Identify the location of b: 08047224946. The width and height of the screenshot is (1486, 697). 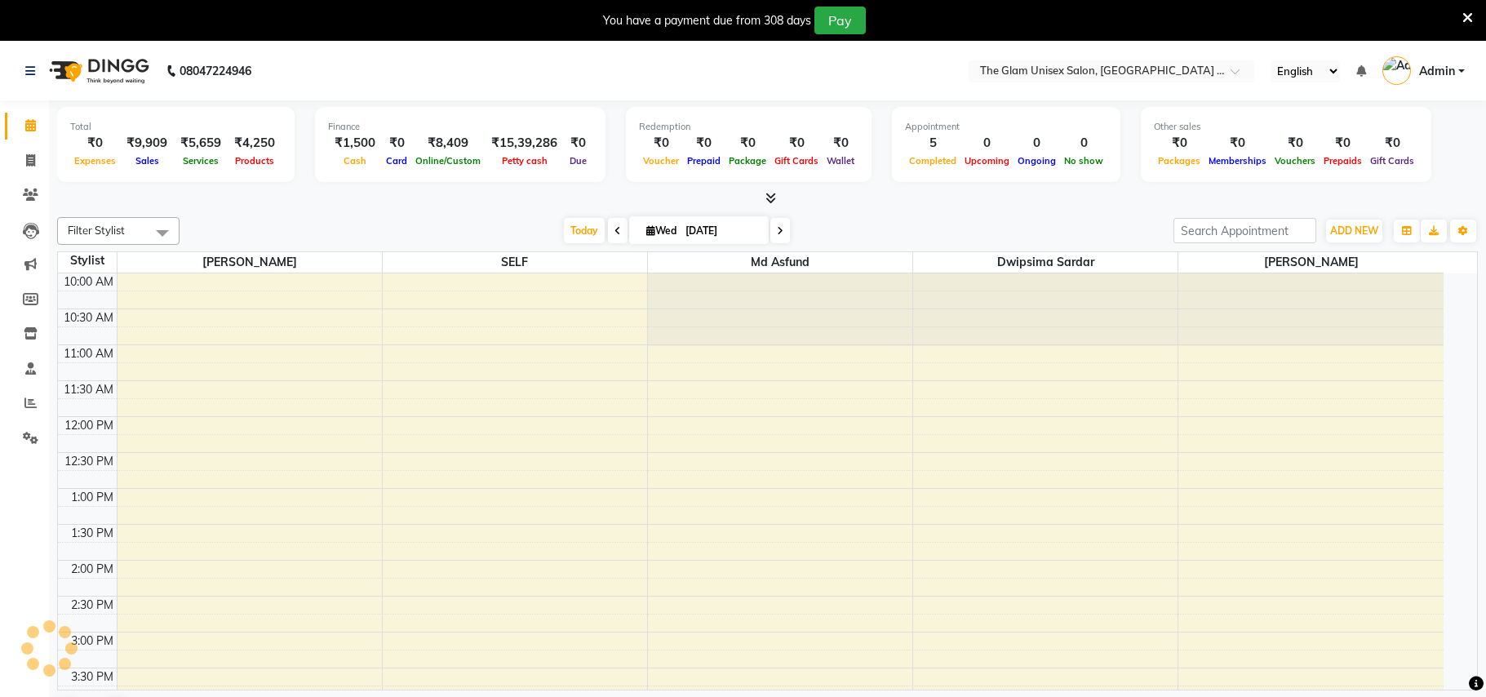
(215, 71).